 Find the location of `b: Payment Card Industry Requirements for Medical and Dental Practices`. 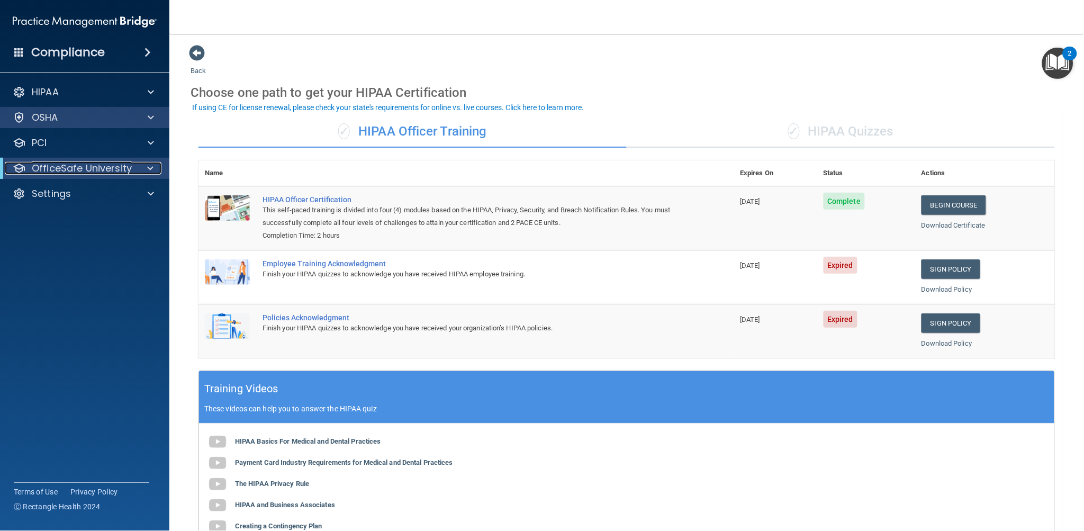

b: Payment Card Industry Requirements for Medical and Dental Practices is located at coordinates (344, 462).